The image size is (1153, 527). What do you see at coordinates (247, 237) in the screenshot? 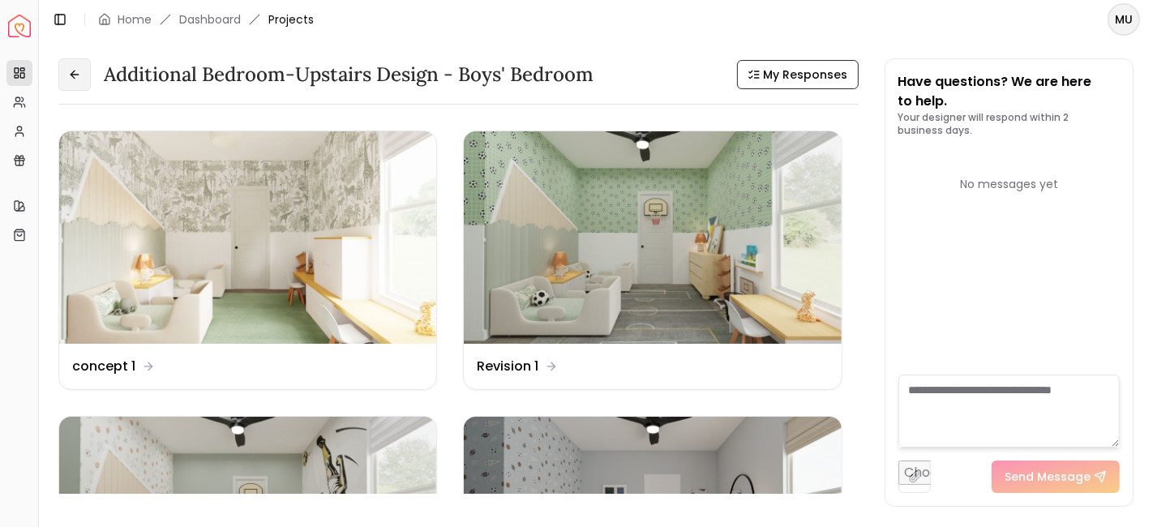
I see `img: concept 1` at bounding box center [247, 237].